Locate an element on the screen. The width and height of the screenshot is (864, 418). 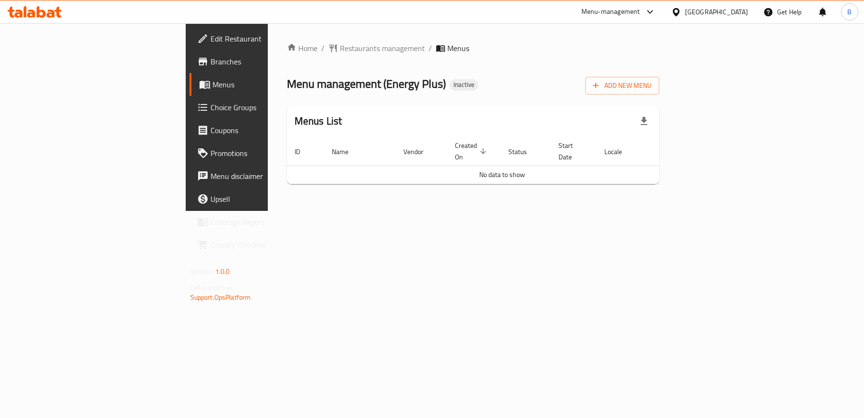
span: Menu disclaimer is located at coordinates (266, 176).